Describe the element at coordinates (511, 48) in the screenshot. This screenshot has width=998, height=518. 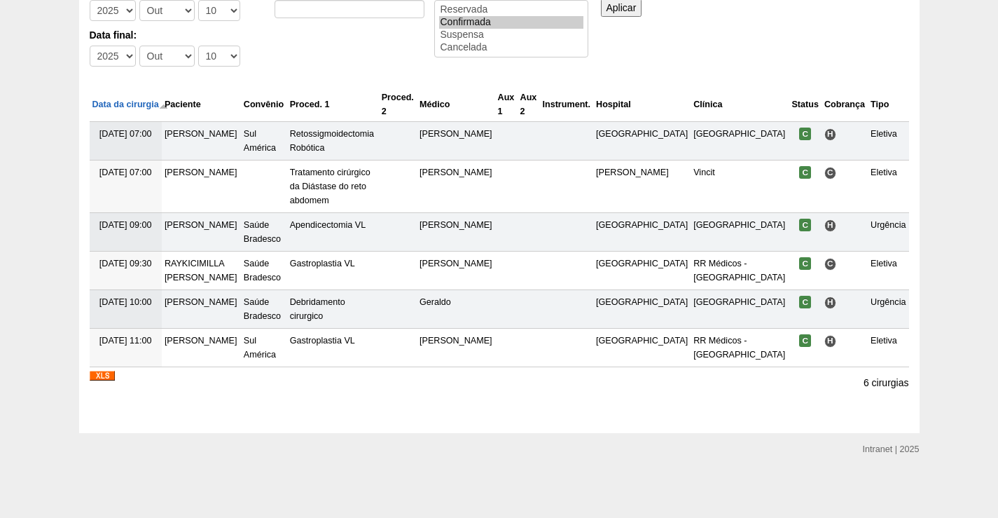
I see `option: Cancelada` at that location.